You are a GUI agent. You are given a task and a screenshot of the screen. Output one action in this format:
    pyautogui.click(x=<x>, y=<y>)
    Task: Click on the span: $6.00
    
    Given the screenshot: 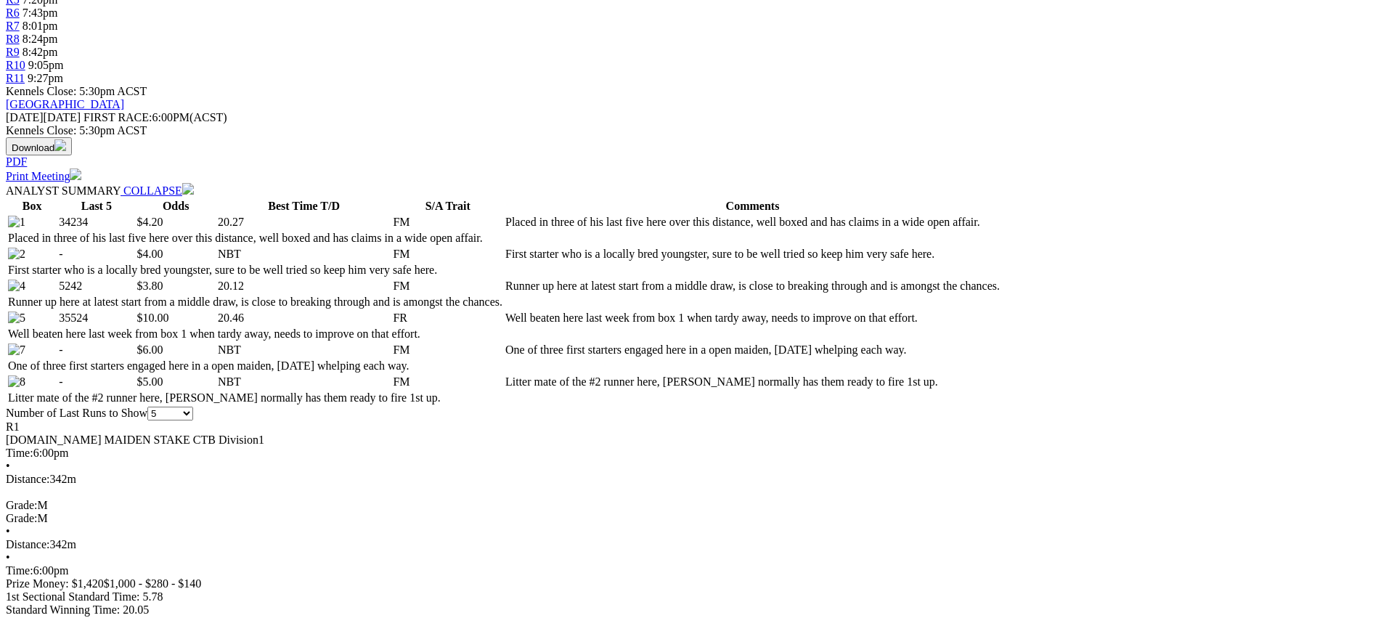 What is the action you would take?
    pyautogui.click(x=150, y=349)
    